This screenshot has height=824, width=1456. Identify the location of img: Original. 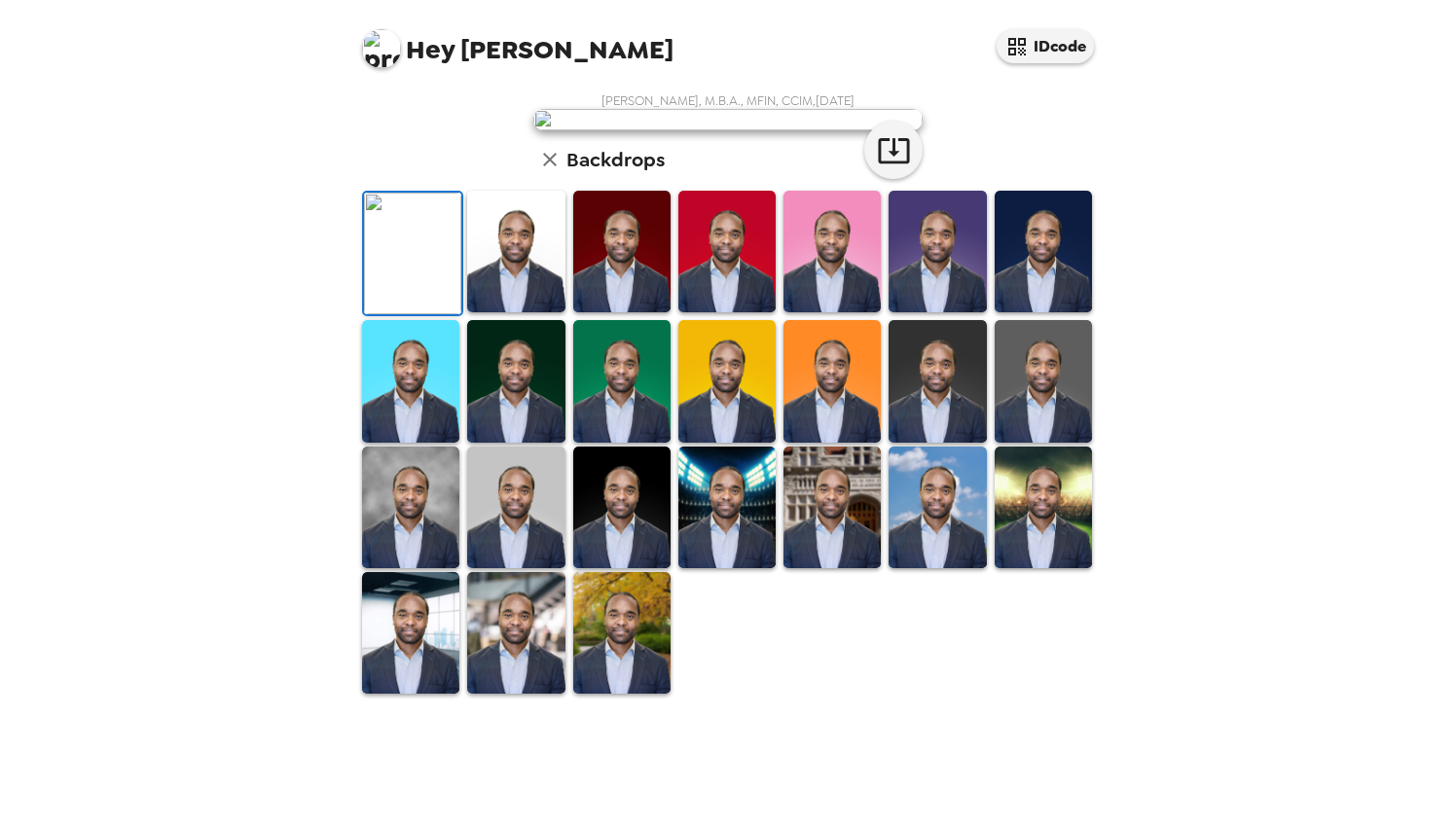
(412, 253).